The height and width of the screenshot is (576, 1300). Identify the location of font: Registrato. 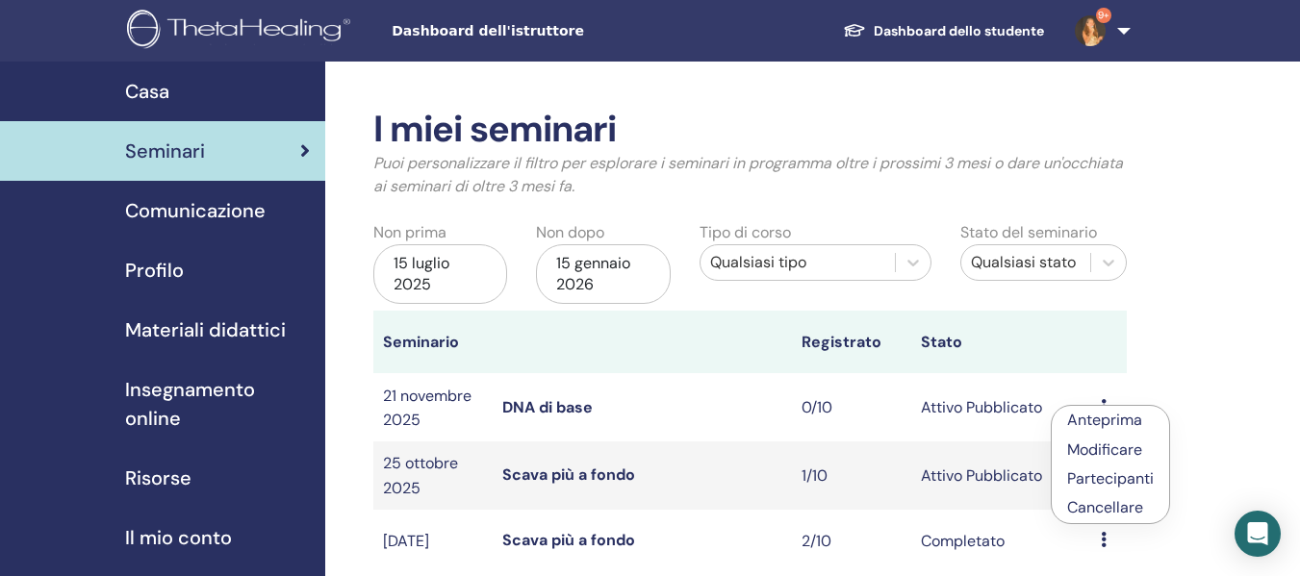
(841, 342).